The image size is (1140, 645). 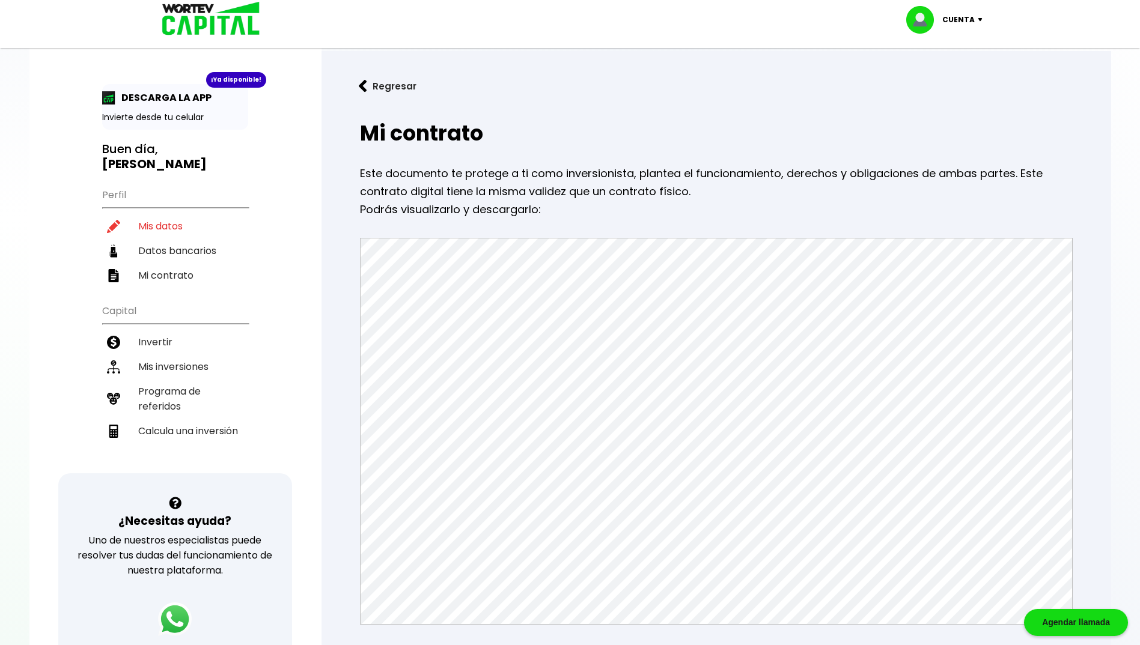 I want to click on a: Calcula una inversión, so click(x=175, y=431).